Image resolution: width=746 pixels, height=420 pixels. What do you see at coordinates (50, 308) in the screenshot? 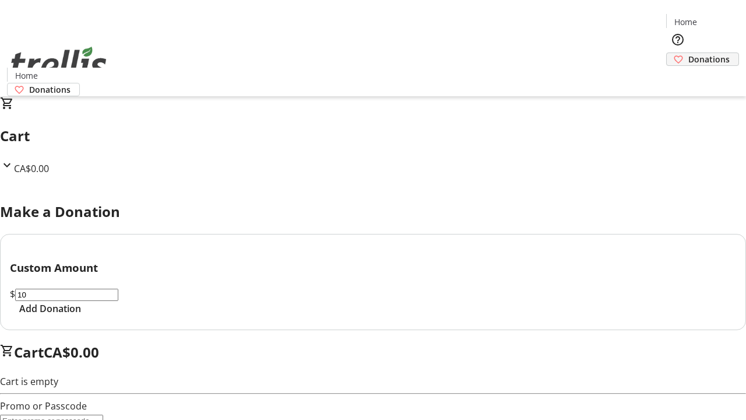
I see `span: Add Donation` at bounding box center [50, 308].